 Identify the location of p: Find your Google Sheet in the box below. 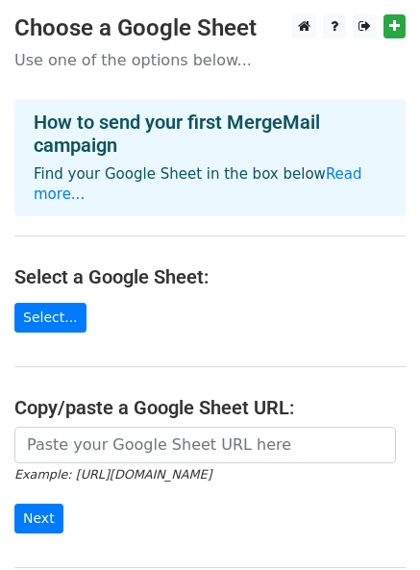
(209, 185).